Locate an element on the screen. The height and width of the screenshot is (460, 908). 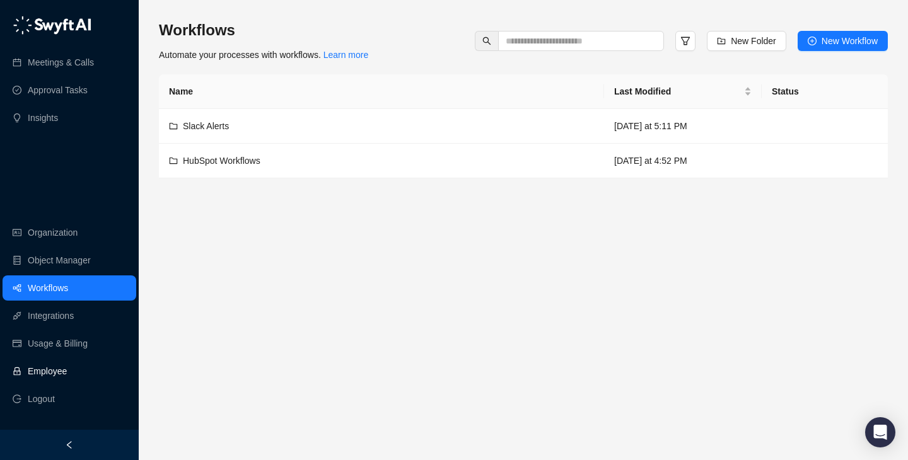
h3: Workflows is located at coordinates (264, 30).